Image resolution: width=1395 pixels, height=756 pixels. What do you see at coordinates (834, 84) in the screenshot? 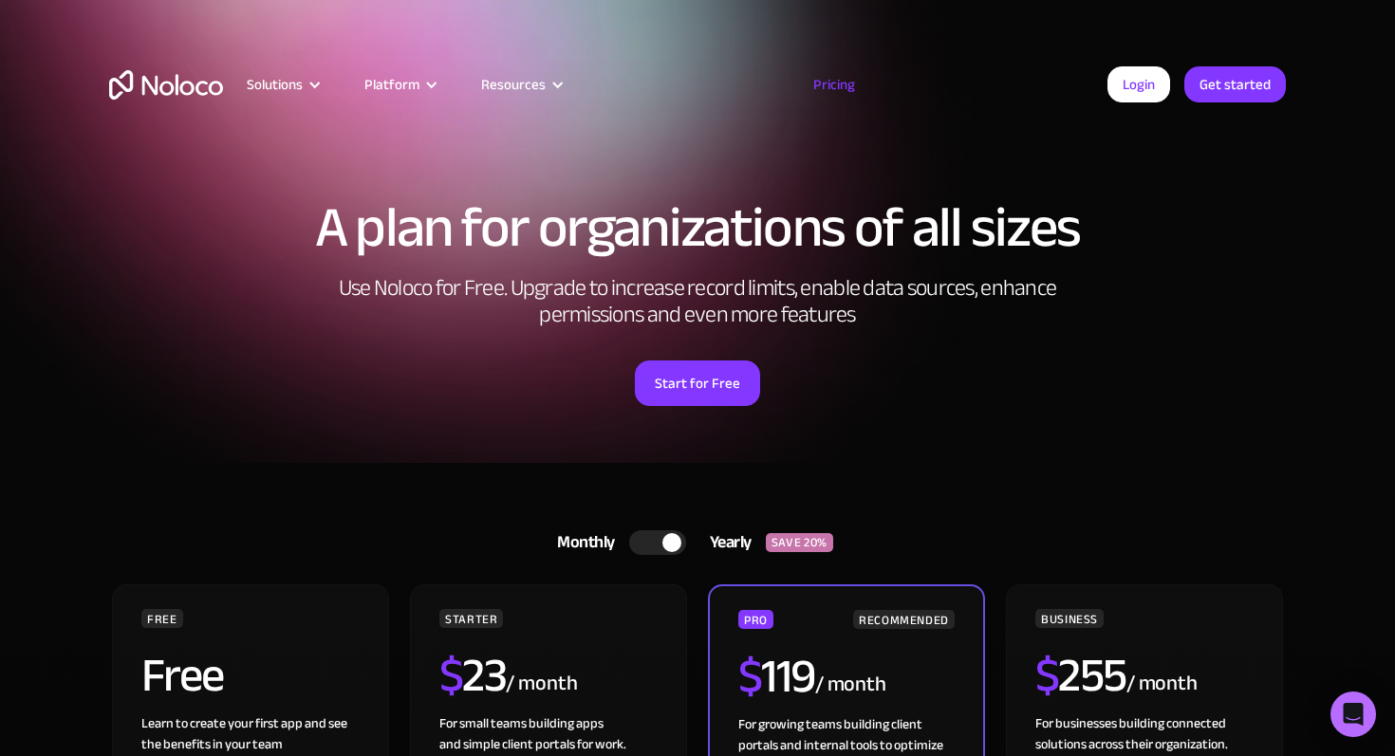
I see `a: Pricing` at bounding box center [834, 84].